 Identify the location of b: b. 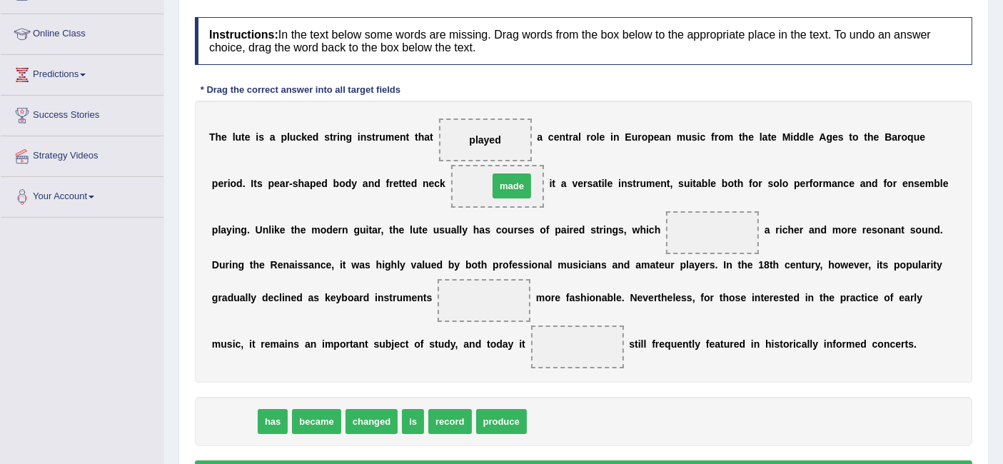
(937, 183).